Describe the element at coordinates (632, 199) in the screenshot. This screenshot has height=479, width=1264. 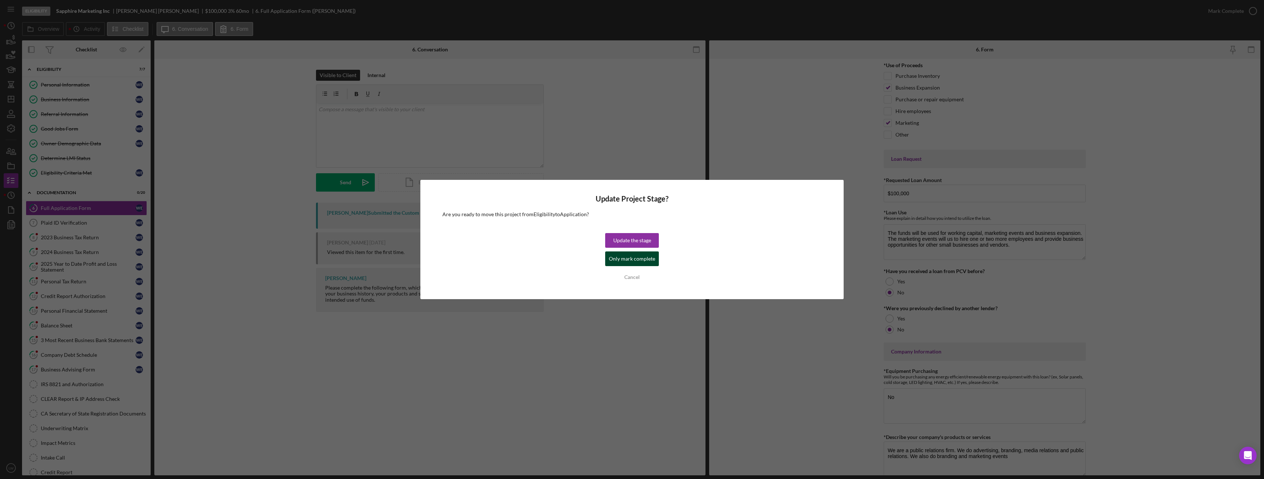
I see `h4: Update Project Stage?` at that location.